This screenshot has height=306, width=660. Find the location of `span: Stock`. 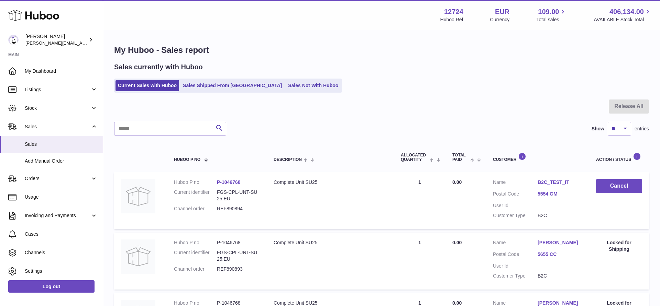

span: Stock is located at coordinates (57, 108).